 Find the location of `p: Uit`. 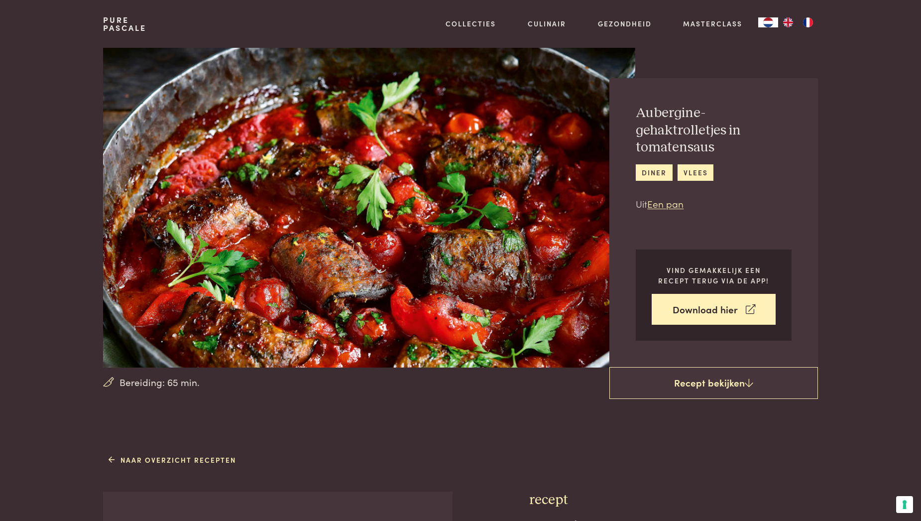

p: Uit is located at coordinates (714, 204).